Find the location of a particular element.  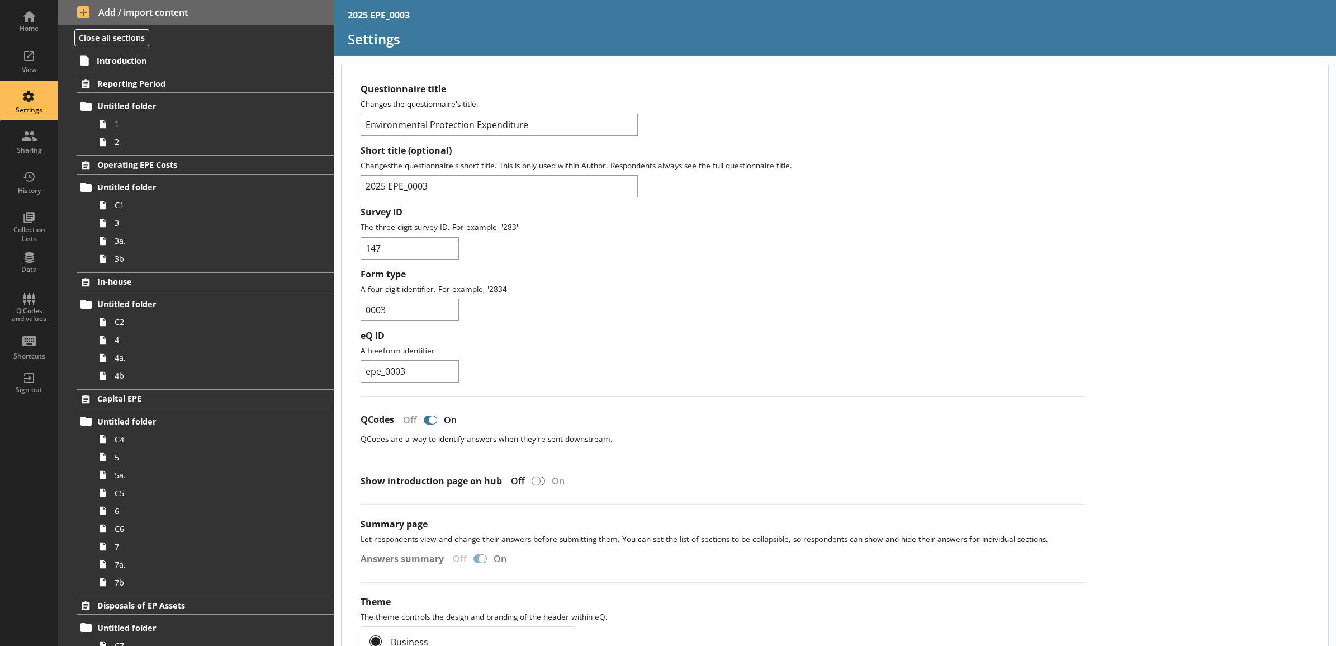

a: Capital EPE is located at coordinates (205, 399).